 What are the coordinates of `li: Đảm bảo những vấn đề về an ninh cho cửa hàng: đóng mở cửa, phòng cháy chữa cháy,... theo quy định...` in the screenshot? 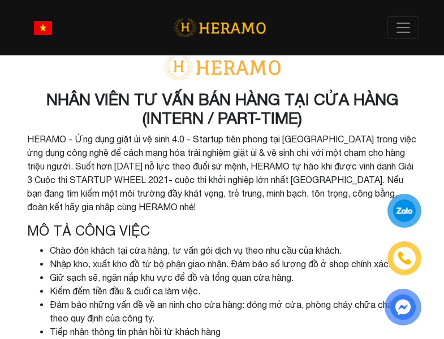 It's located at (234, 312).